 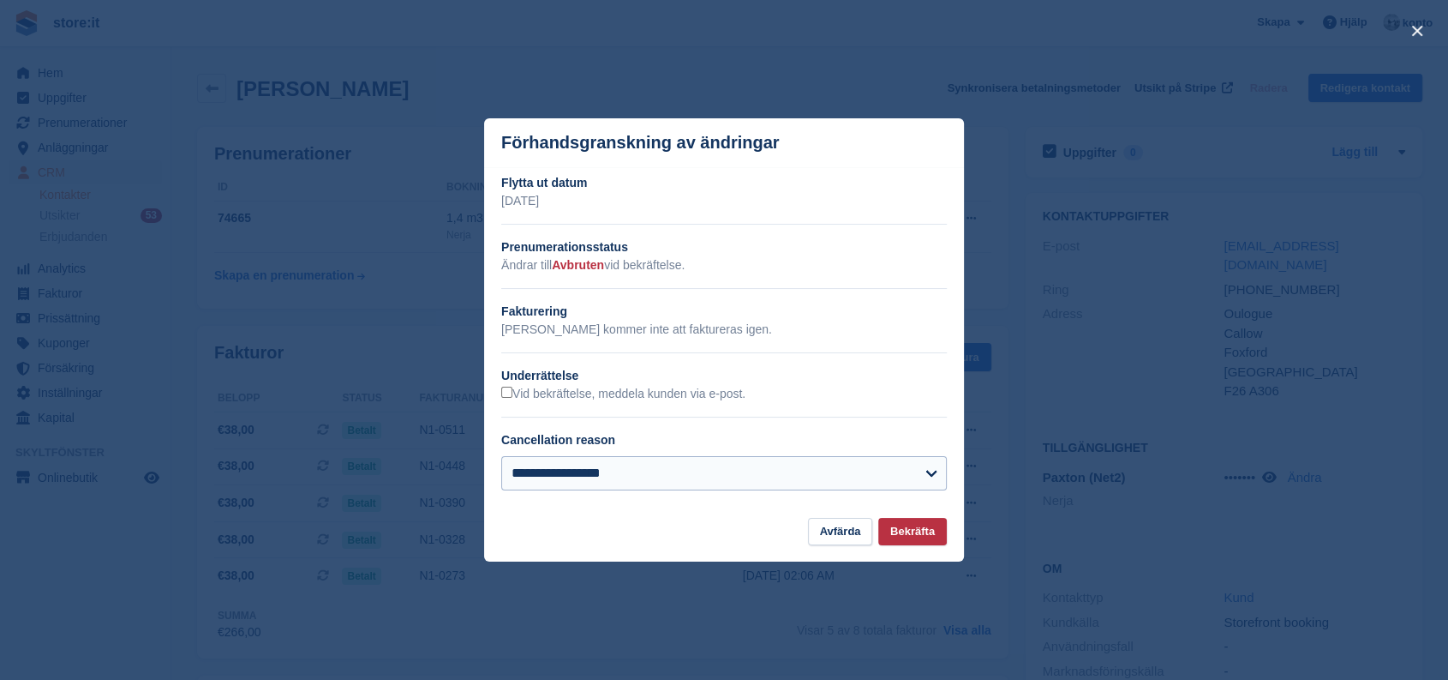 What do you see at coordinates (558, 440) in the screenshot?
I see `label: Cancellation reason` at bounding box center [558, 440].